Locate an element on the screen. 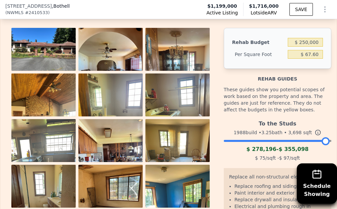 The image size is (337, 209). div: Replace all non-structural elements. is located at coordinates (278, 178).